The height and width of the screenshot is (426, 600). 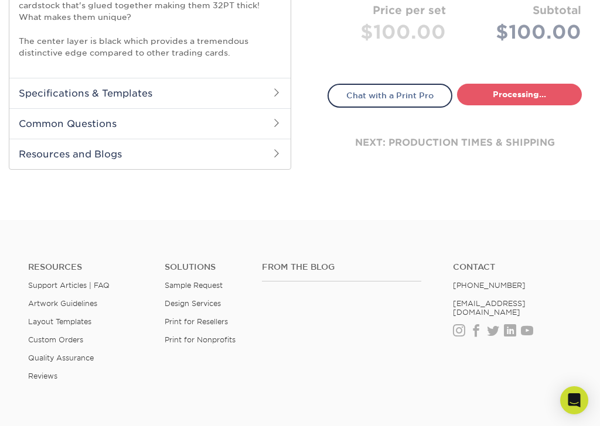 What do you see at coordinates (519, 94) in the screenshot?
I see `a: Processing...` at bounding box center [519, 94].